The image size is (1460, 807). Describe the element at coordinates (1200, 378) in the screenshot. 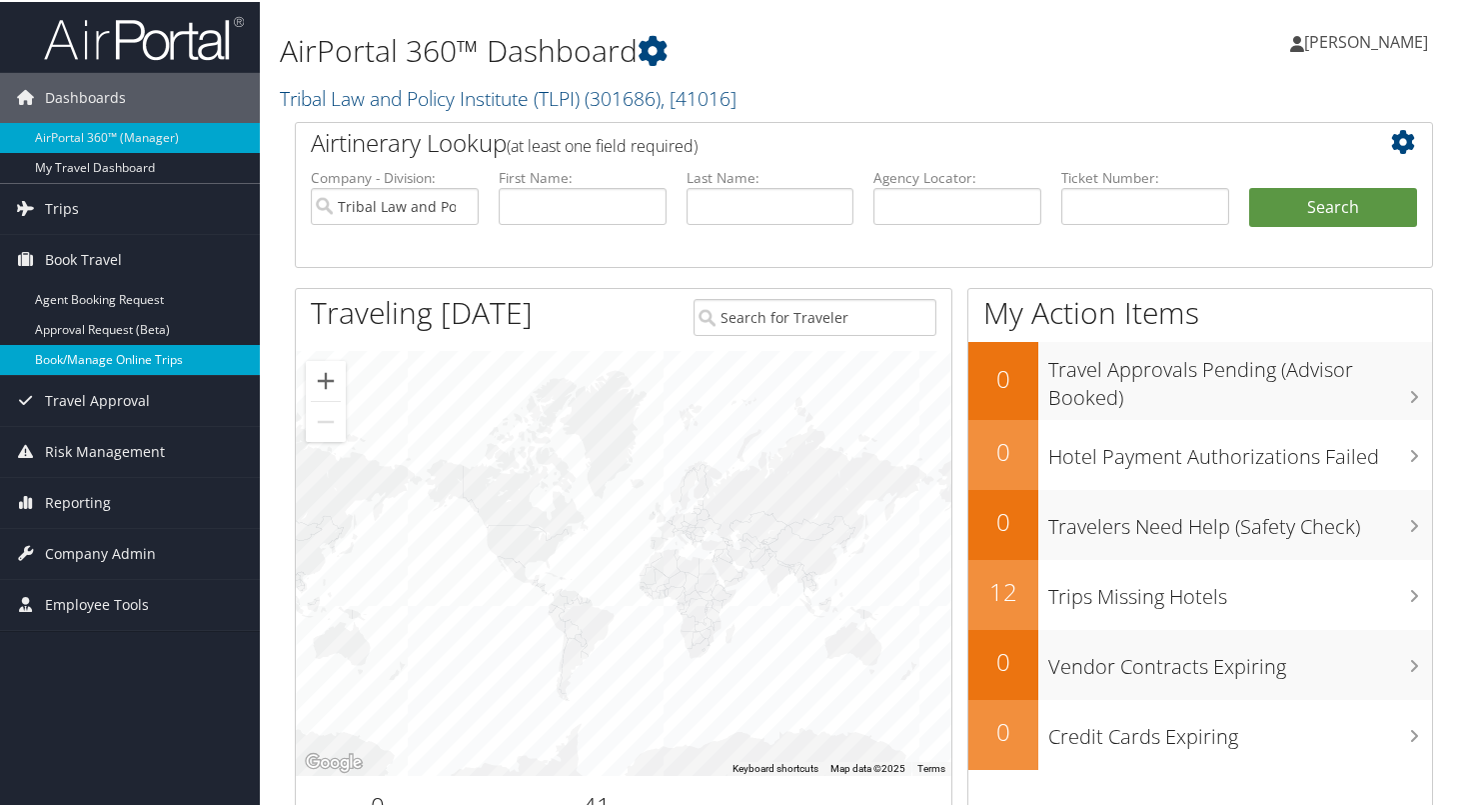

I see `a: 0Travel Approvals Pending (Advisor Booked)` at that location.